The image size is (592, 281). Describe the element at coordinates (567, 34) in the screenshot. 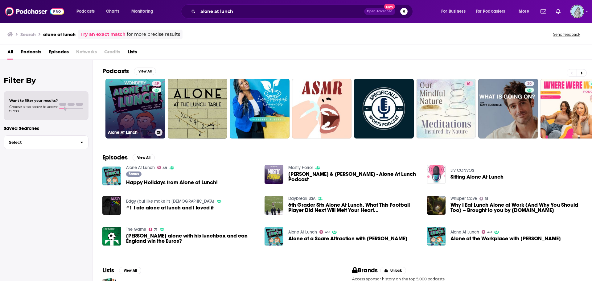

I see `button: Send feedback` at that location.